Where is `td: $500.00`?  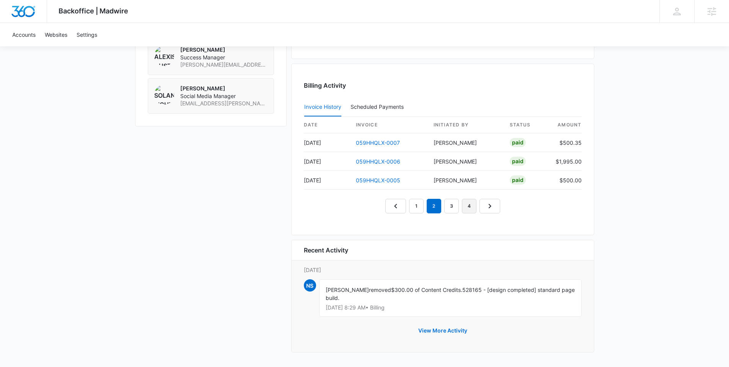
td: $500.00 is located at coordinates (566, 180).